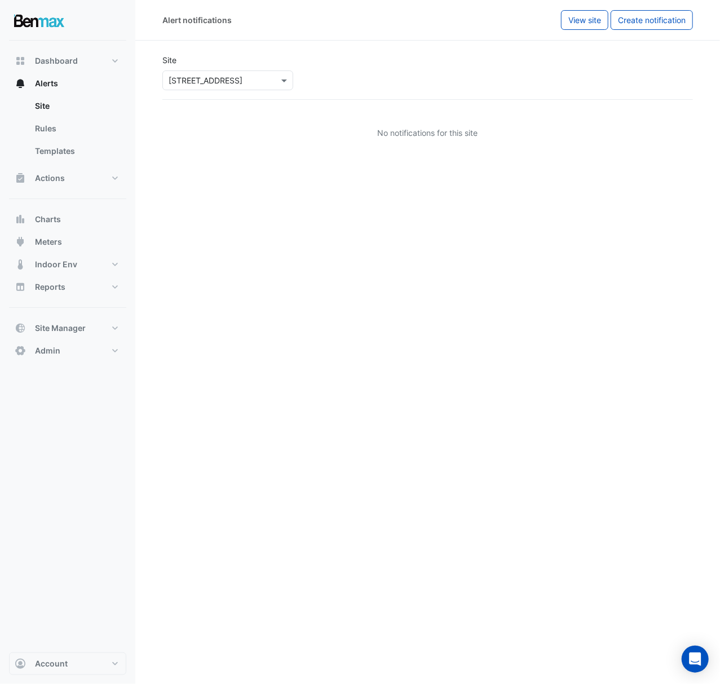 This screenshot has height=684, width=720. I want to click on button: Reports, so click(68, 287).